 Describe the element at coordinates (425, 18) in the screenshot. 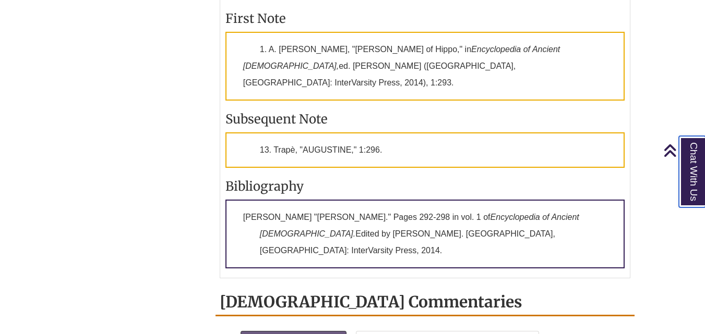

I see `h3: First Note` at that location.